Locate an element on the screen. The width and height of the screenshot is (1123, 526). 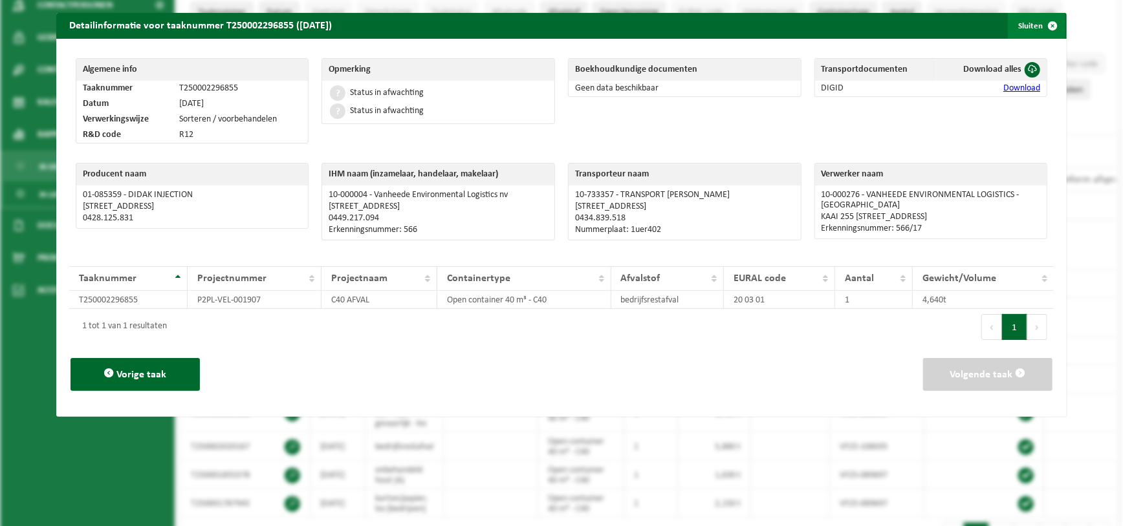
span: Afvalstof is located at coordinates (640, 279).